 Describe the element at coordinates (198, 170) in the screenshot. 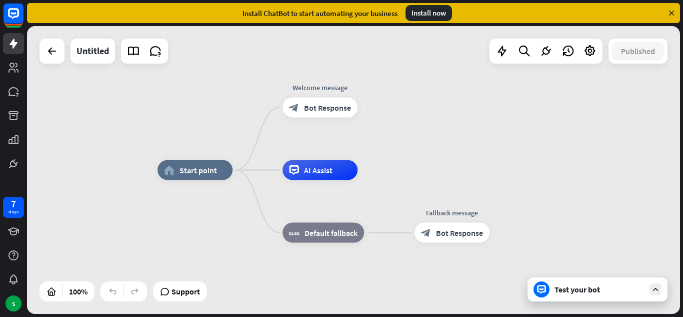

I see `span: Start point` at that location.